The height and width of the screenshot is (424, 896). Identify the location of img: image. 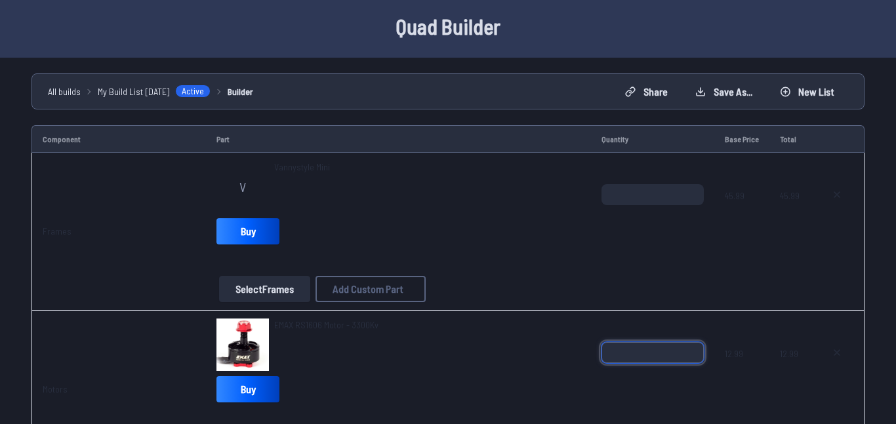
(243, 345).